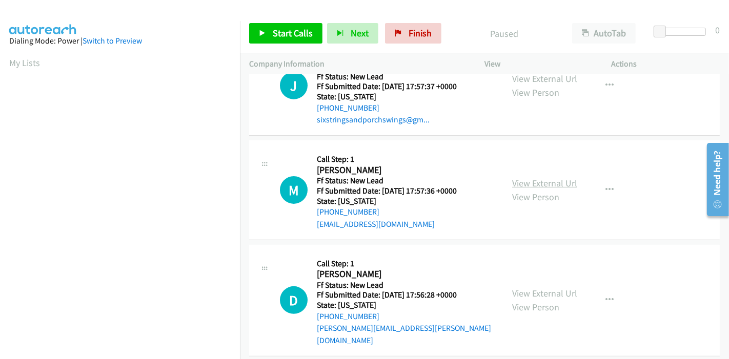  Describe the element at coordinates (294, 190) in the screenshot. I see `h1: M` at that location.